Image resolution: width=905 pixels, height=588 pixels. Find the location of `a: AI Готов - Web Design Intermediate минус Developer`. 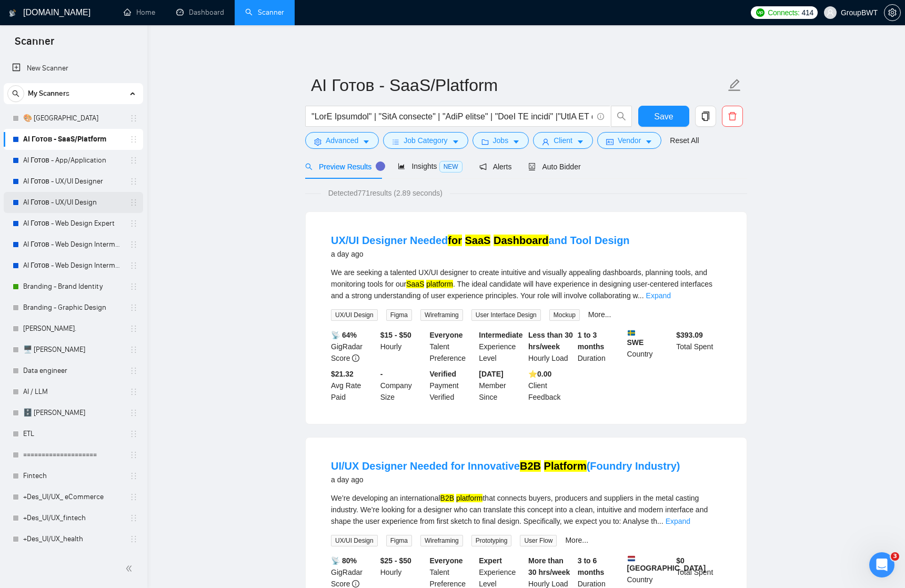

a: AI Готов - Web Design Intermediate минус Developer is located at coordinates (73, 245).